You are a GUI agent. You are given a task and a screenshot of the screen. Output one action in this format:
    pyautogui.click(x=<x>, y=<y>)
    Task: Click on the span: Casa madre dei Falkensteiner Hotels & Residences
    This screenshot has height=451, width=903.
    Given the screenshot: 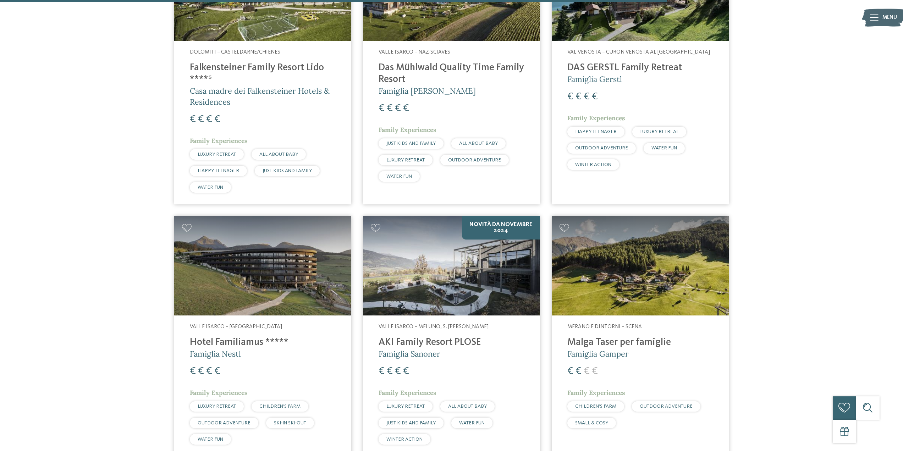 What is the action you would take?
    pyautogui.click(x=259, y=96)
    